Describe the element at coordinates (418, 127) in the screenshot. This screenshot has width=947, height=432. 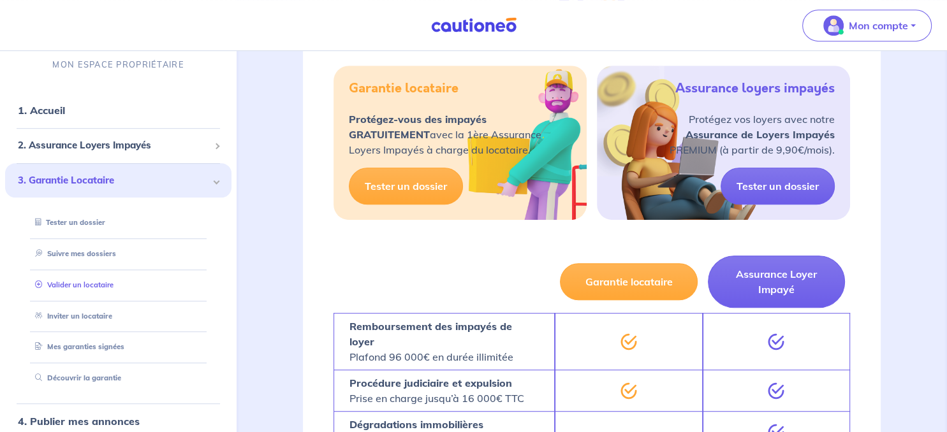
I see `strong: Protégez-vous des impayés GRATUITEMENT` at that location.